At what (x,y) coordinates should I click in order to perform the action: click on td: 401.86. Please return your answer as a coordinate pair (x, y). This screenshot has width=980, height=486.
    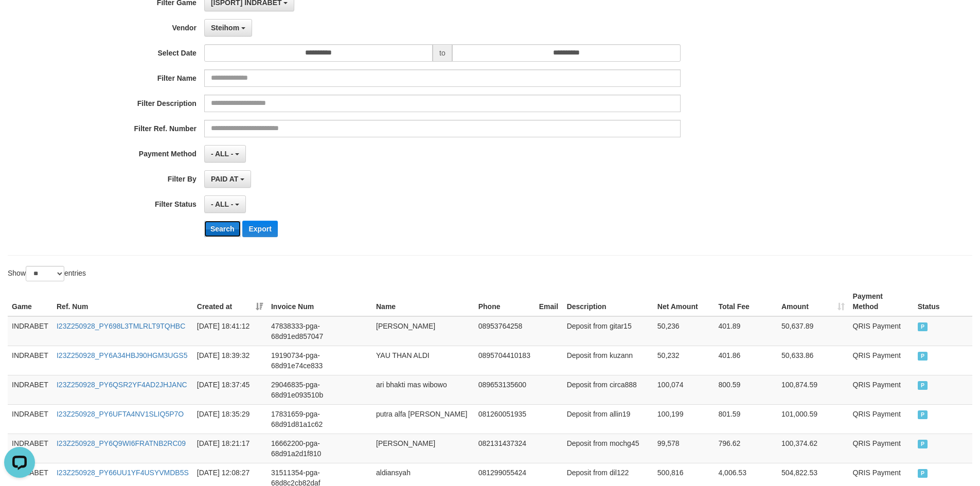
    Looking at the image, I should click on (745, 360).